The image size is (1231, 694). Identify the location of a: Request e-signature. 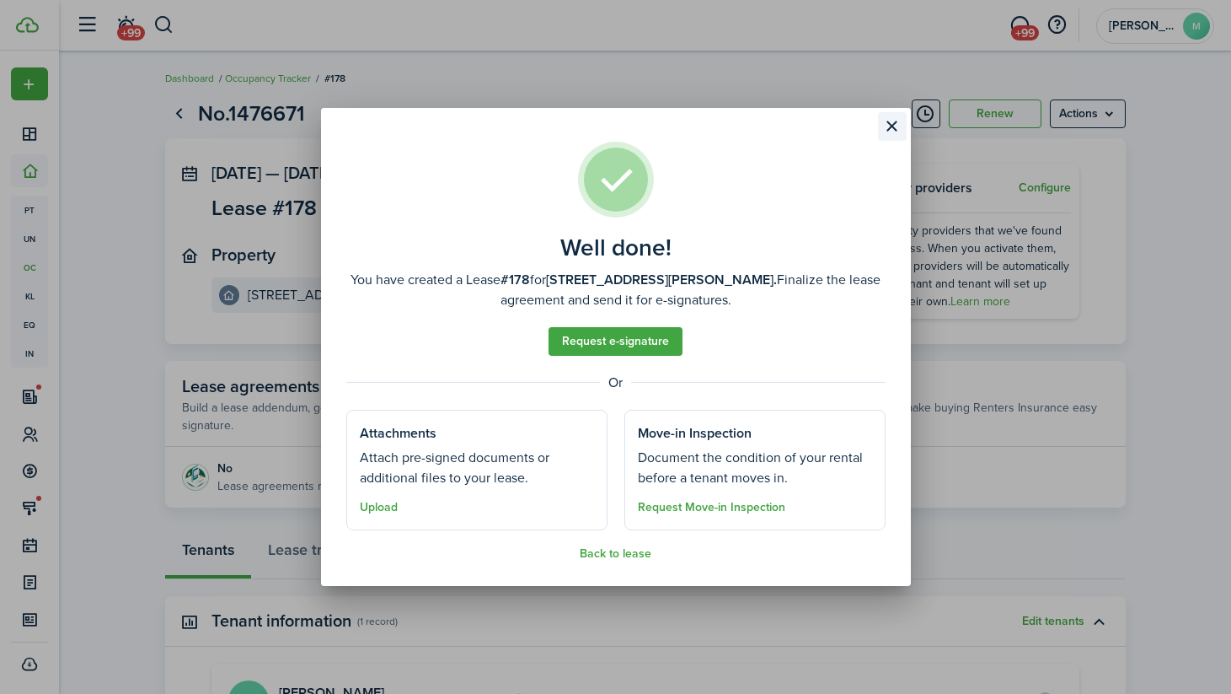
(615, 341).